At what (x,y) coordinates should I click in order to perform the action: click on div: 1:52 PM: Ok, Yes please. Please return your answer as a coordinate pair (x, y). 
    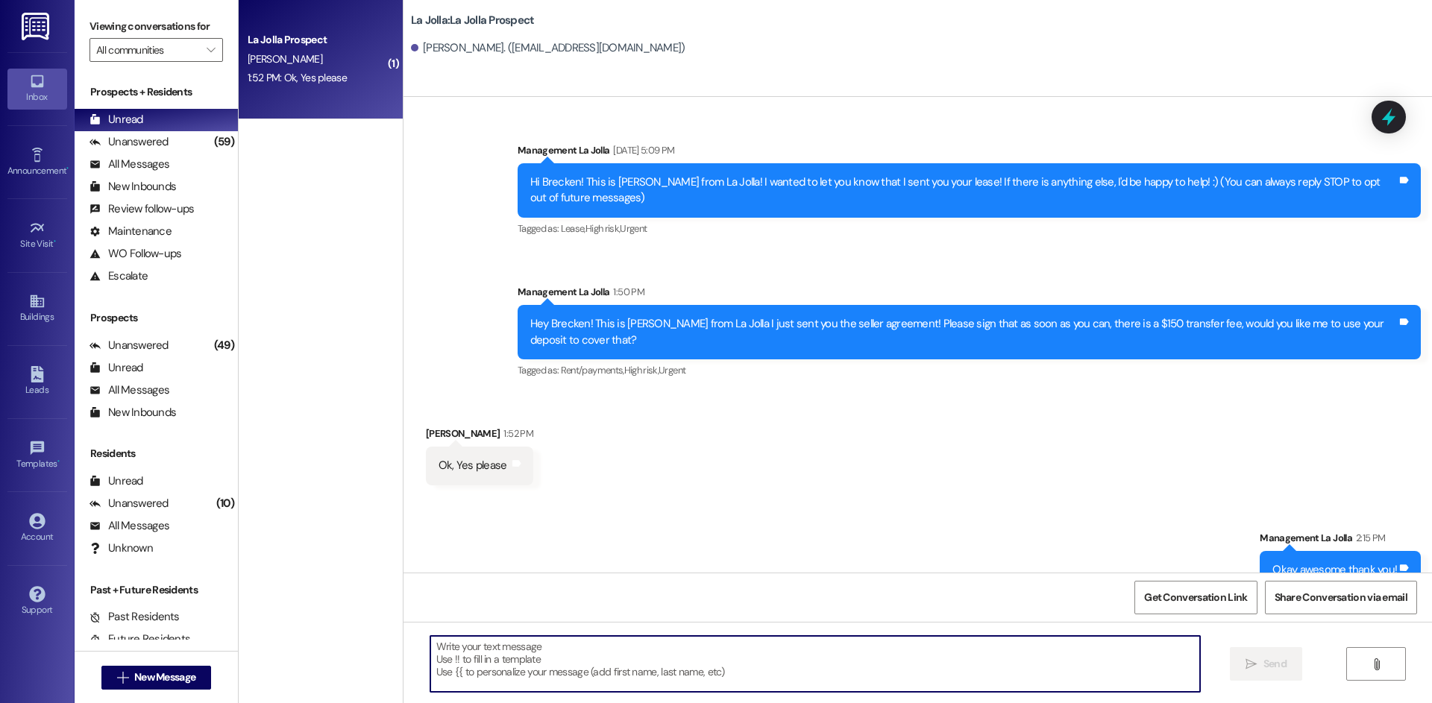
    Looking at the image, I should click on (297, 78).